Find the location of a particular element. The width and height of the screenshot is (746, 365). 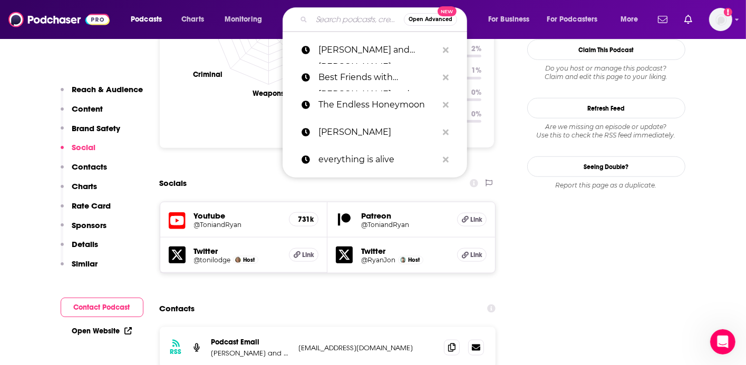

a: Charts is located at coordinates (192, 20).